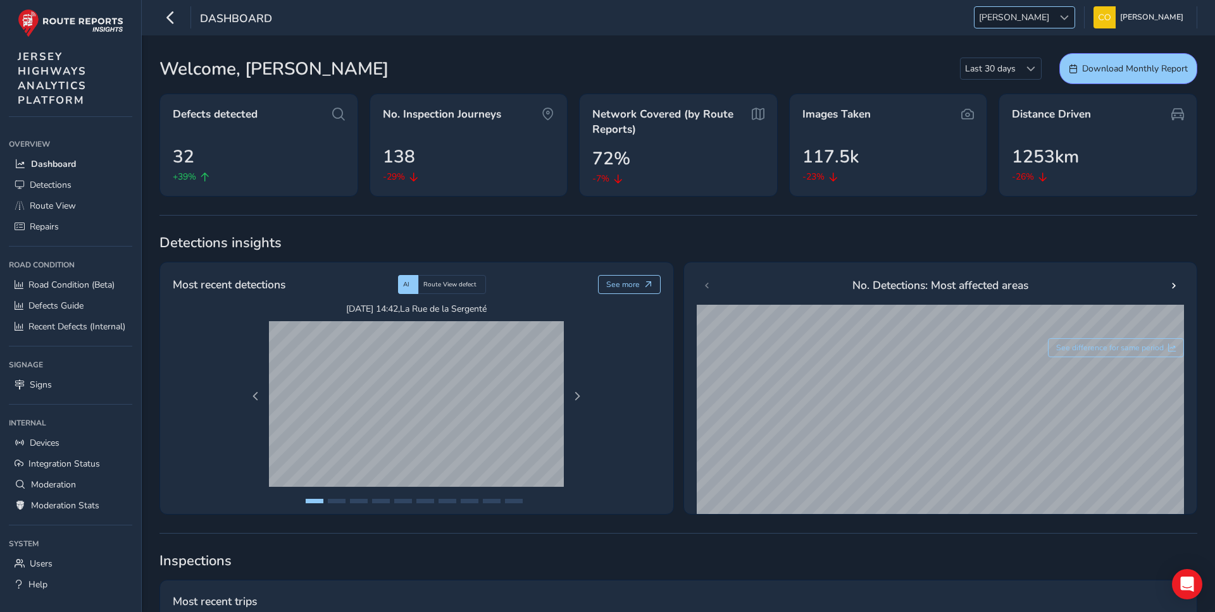  Describe the element at coordinates (492, 501) in the screenshot. I see `button: Page 9` at that location.